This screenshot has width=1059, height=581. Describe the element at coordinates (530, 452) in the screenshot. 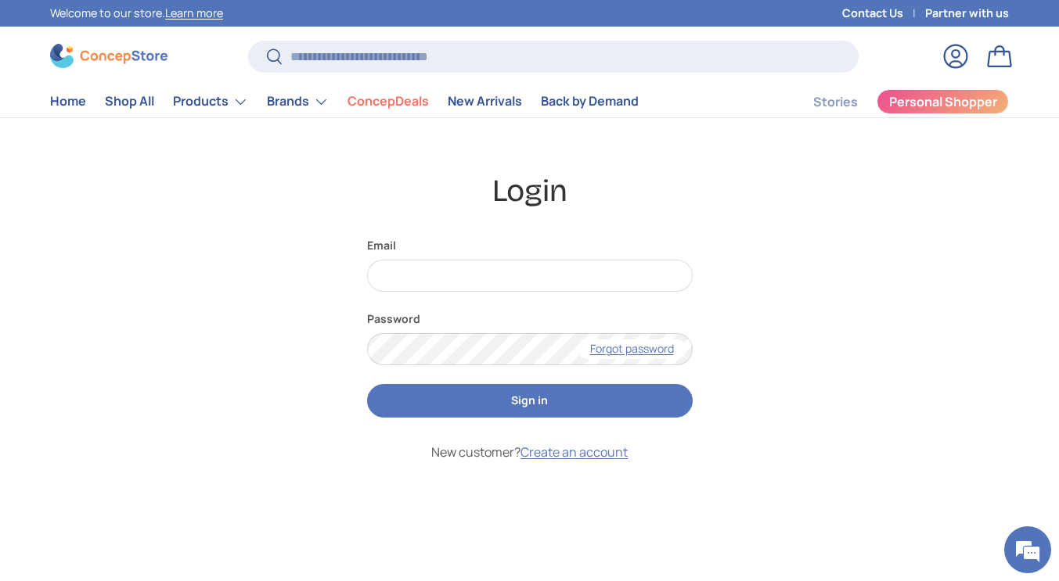

I see `p: New customer?` at that location.